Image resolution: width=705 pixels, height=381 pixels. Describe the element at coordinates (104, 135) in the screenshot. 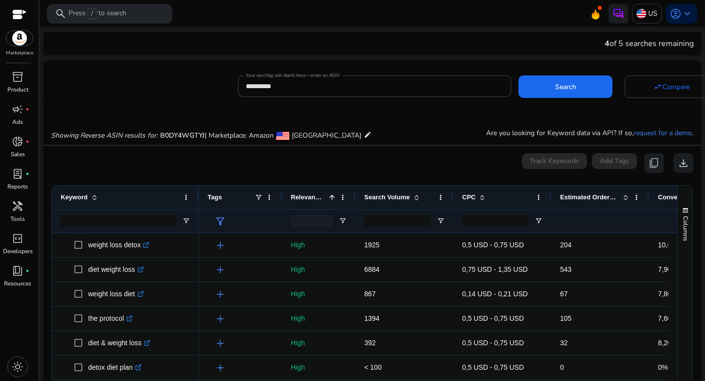

I see `i: Showing Reverse ASIN results for:` at that location.